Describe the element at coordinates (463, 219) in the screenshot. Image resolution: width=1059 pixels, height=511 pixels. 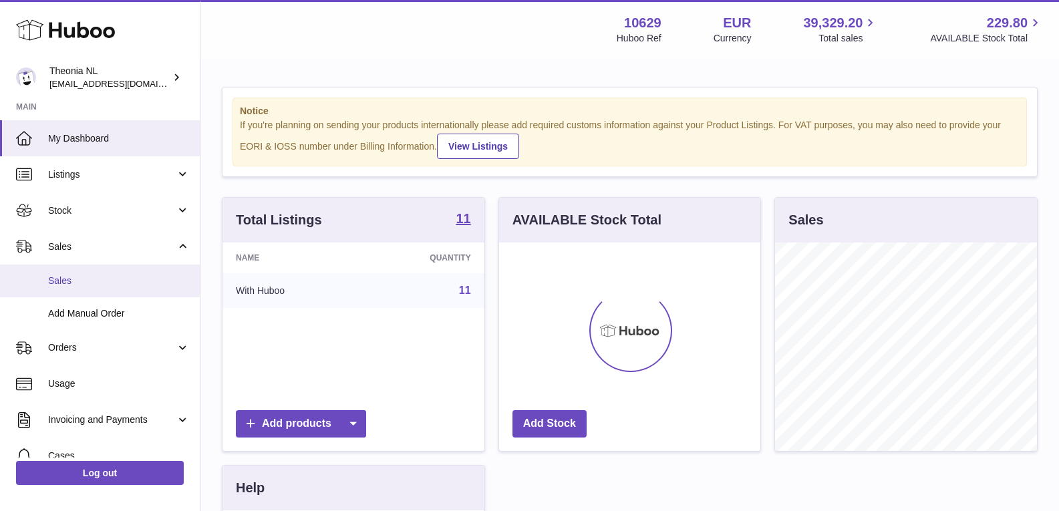
I see `strong: 11` at that location.